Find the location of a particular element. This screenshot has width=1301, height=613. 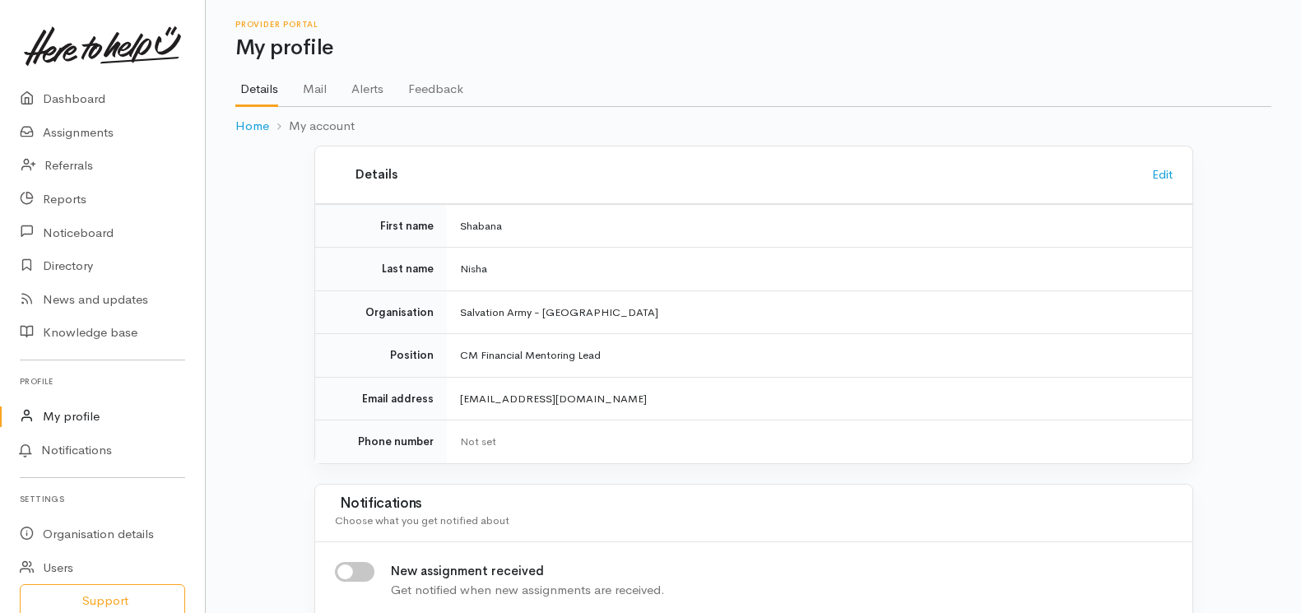

h6: Profile is located at coordinates (102, 381).